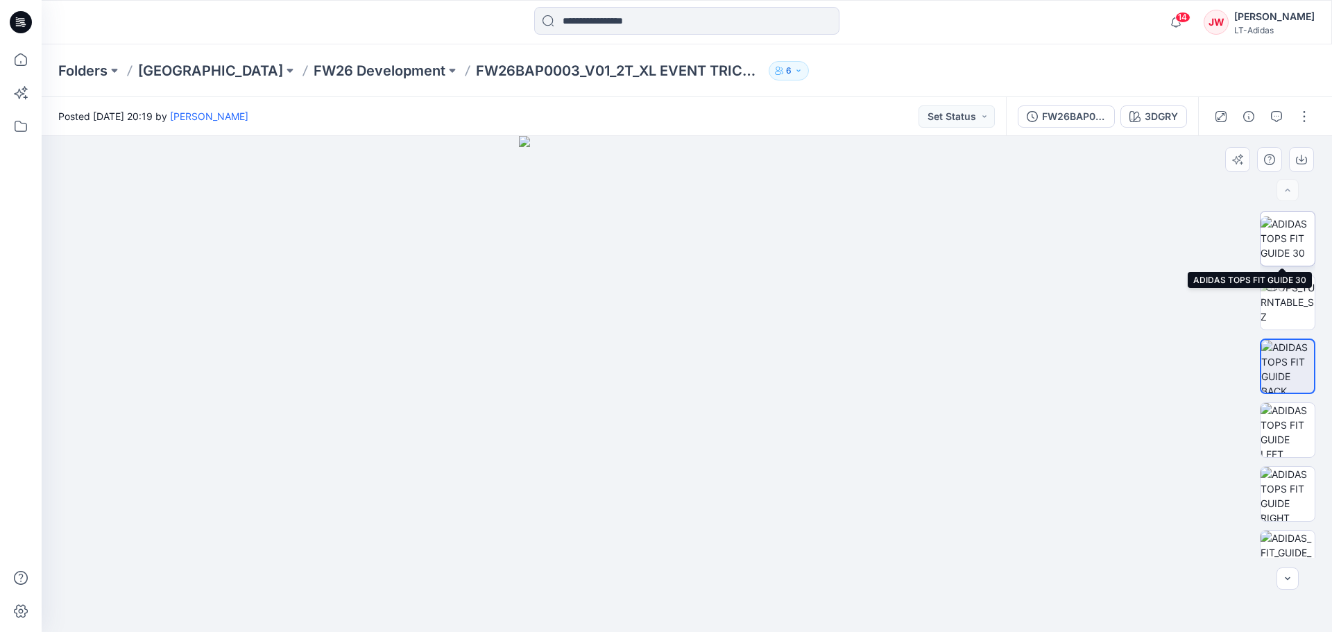 Image resolution: width=1332 pixels, height=632 pixels. Describe the element at coordinates (83, 71) in the screenshot. I see `a: Folders` at that location.